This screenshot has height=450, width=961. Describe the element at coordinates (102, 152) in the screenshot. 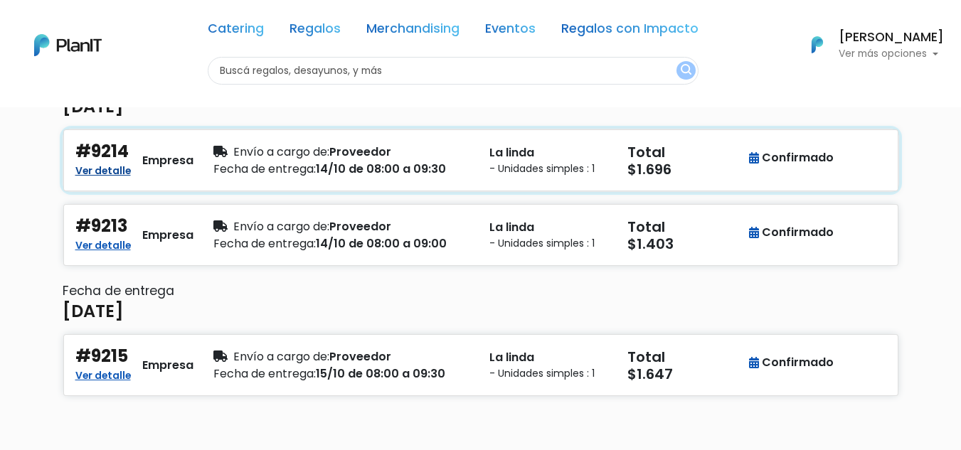

I see `h4: #9214` at that location.